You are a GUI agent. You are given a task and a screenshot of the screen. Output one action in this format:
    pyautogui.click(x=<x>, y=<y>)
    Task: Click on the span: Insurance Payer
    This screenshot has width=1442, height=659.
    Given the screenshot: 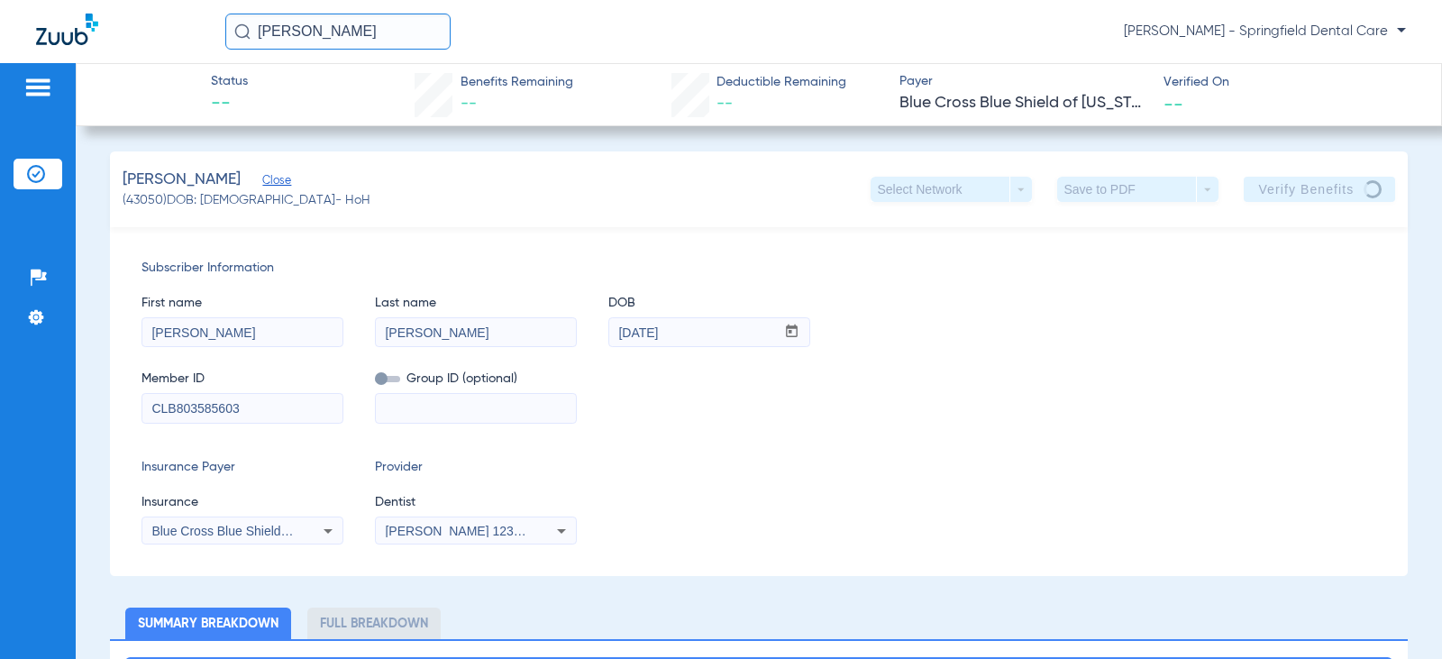 What is the action you would take?
    pyautogui.click(x=242, y=467)
    